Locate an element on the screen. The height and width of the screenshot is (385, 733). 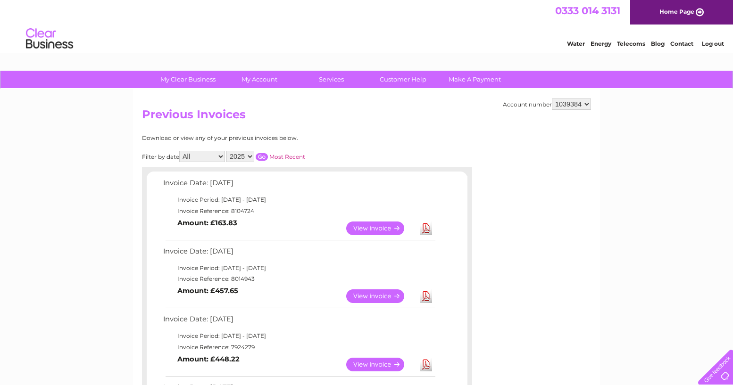
a: My Clear Business is located at coordinates (188, 79).